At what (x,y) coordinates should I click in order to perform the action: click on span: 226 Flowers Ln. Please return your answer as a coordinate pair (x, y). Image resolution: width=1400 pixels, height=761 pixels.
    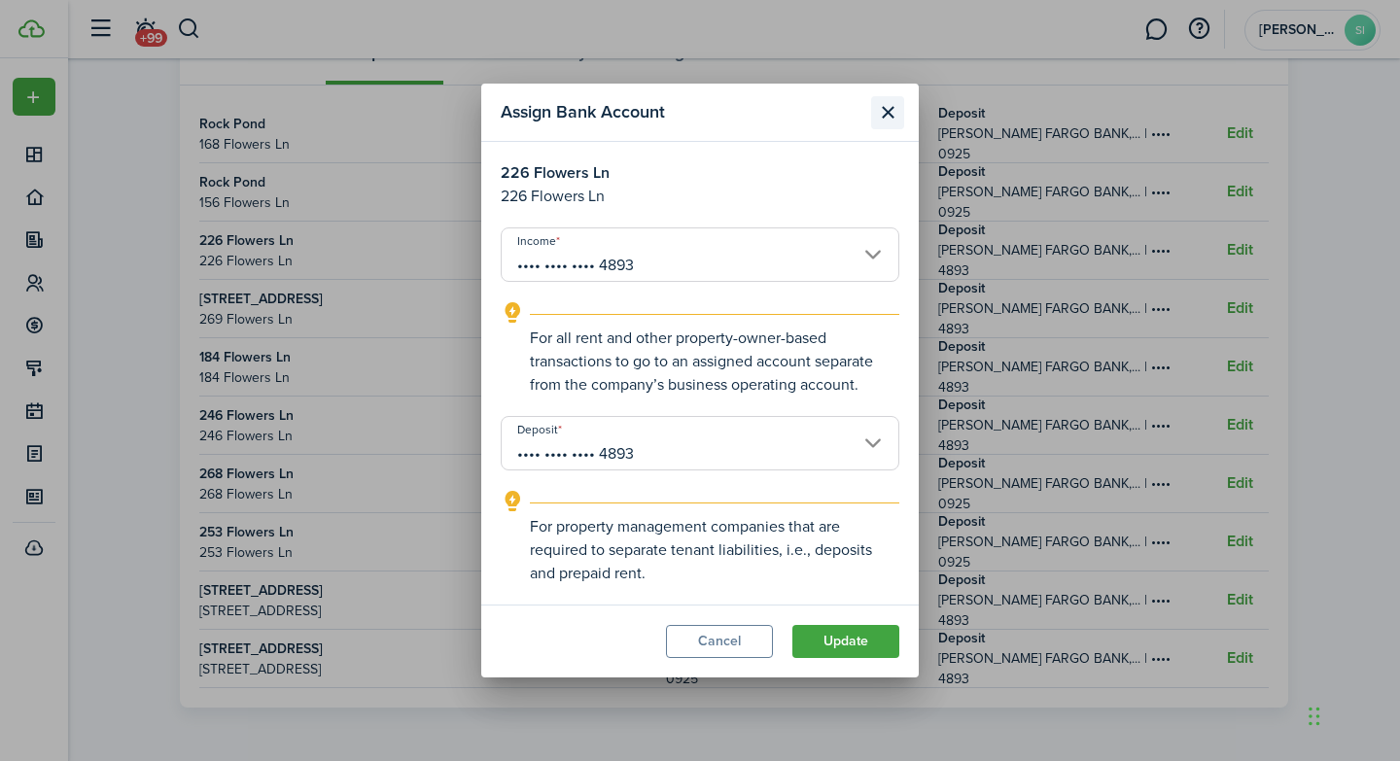
    Looking at the image, I should click on (552, 195).